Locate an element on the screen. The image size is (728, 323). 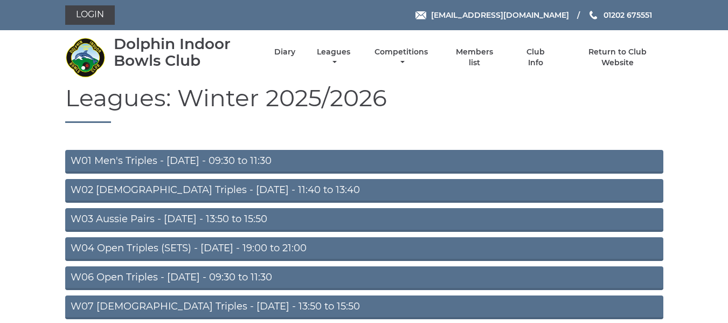
a: Diary is located at coordinates (285, 52).